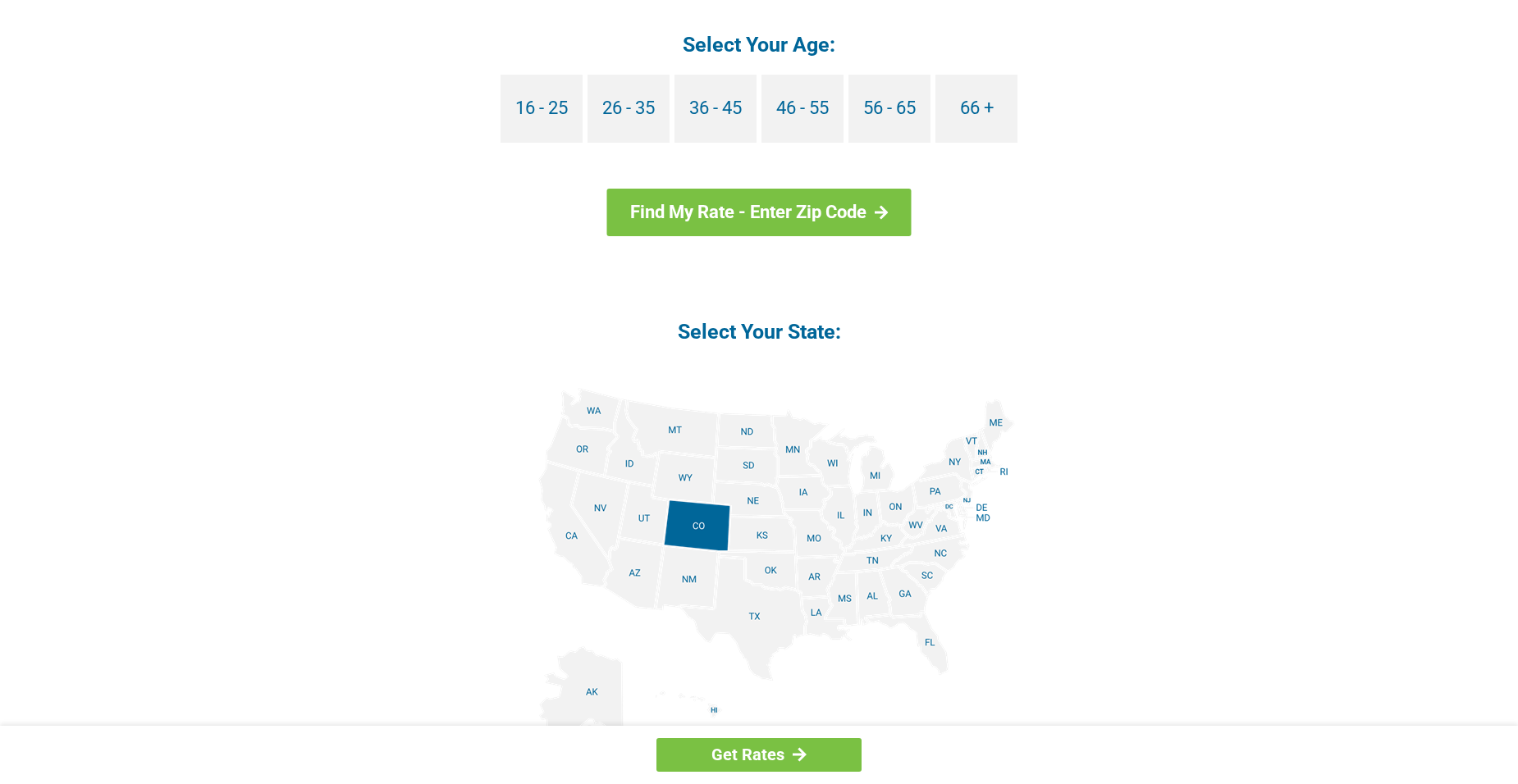 Image resolution: width=1518 pixels, height=784 pixels. I want to click on h4: Select Your State:, so click(759, 332).